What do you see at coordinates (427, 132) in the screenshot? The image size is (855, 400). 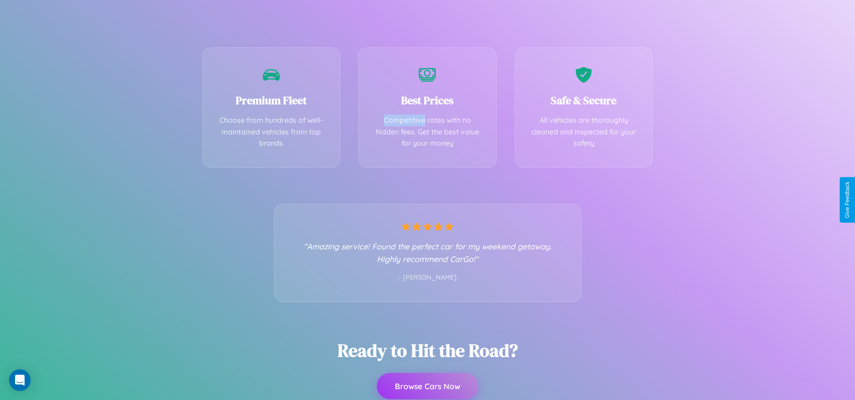 I see `p: Competitive rates with no hidden fees. Get the best value for your money` at bounding box center [427, 132].